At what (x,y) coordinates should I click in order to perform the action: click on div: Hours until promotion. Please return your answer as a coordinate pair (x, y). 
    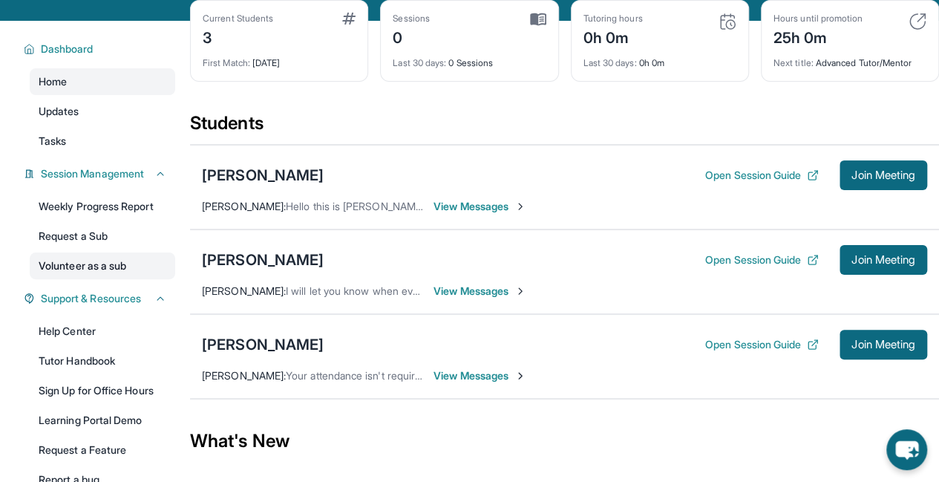
    Looking at the image, I should click on (818, 19).